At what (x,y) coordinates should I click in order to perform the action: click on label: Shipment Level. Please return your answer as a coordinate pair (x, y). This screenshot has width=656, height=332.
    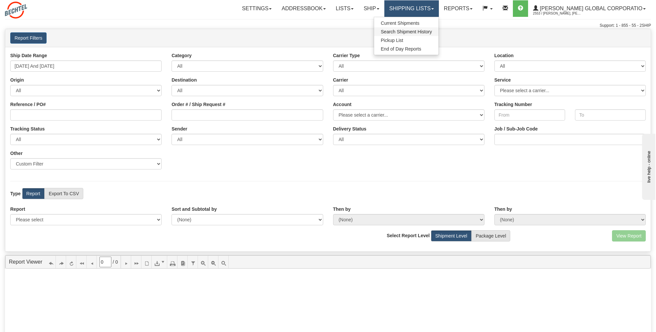
    Looking at the image, I should click on (451, 236).